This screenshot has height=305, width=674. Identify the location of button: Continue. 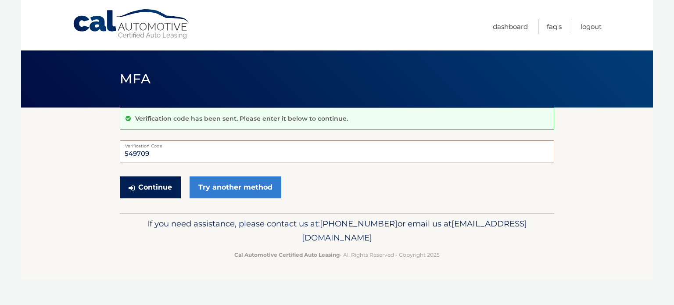
(150, 187).